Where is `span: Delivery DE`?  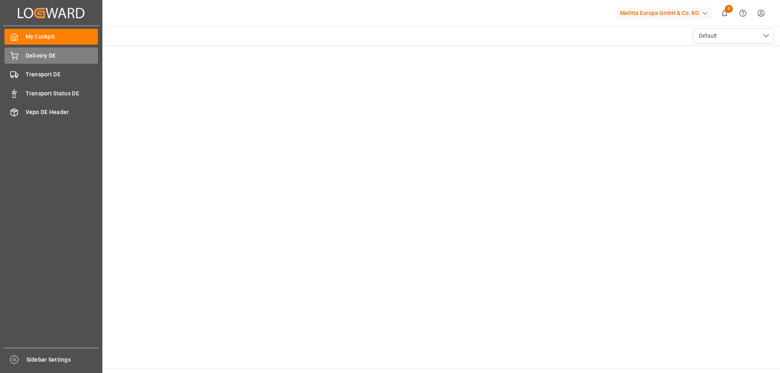
span: Delivery DE is located at coordinates (62, 56).